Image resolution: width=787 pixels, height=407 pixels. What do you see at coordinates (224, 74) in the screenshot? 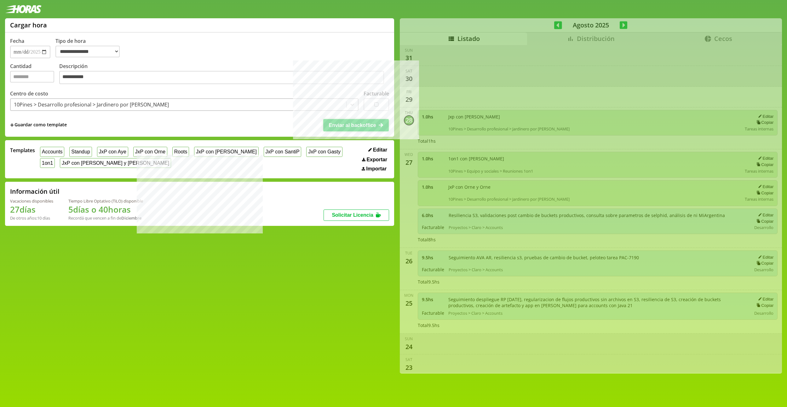
I see `label: Descripción` at bounding box center [224, 74].